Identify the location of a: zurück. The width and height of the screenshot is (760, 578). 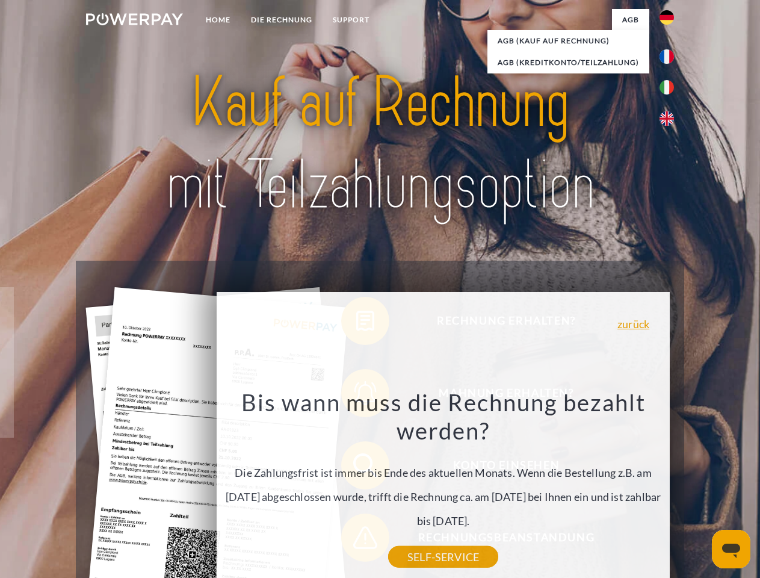
(633, 324).